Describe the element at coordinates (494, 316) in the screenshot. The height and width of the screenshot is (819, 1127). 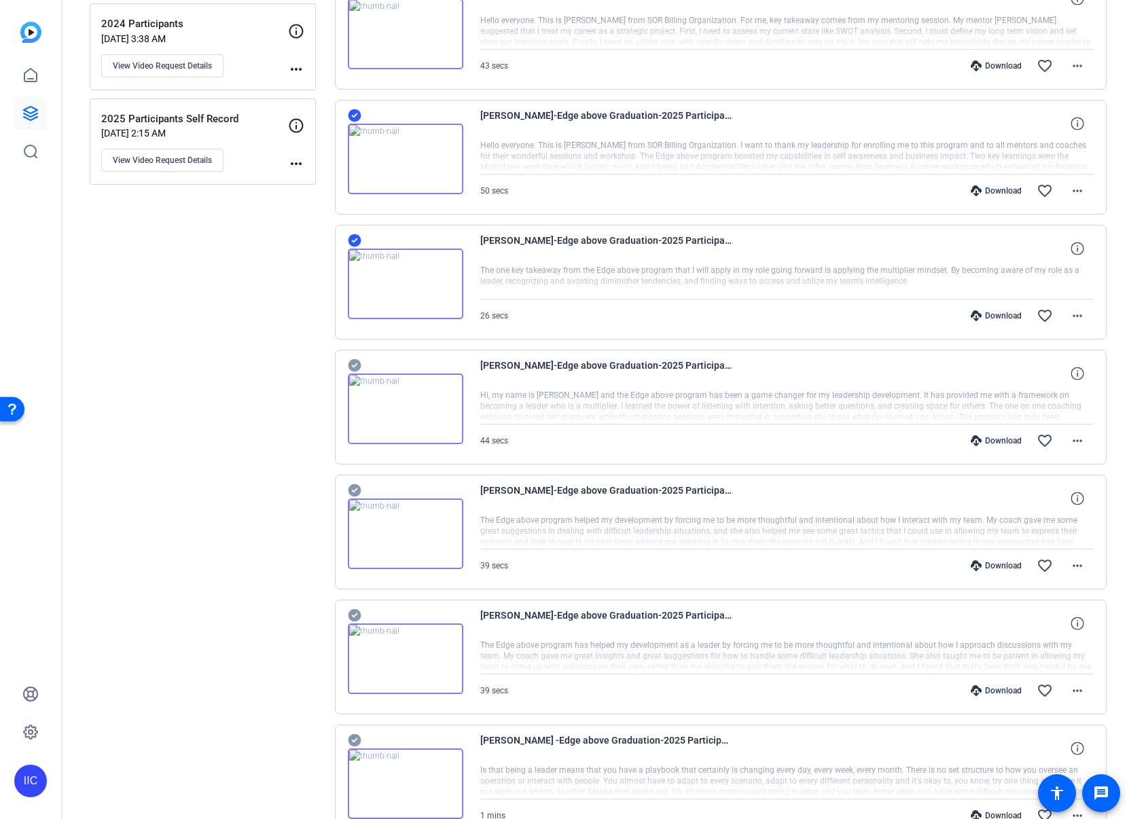
I see `span: 26 secs` at that location.